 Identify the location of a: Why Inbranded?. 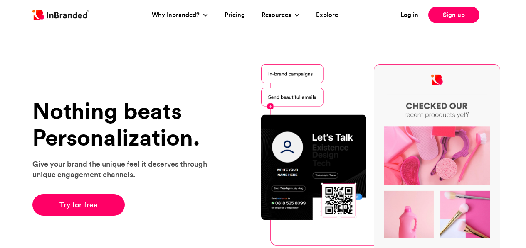
(177, 15).